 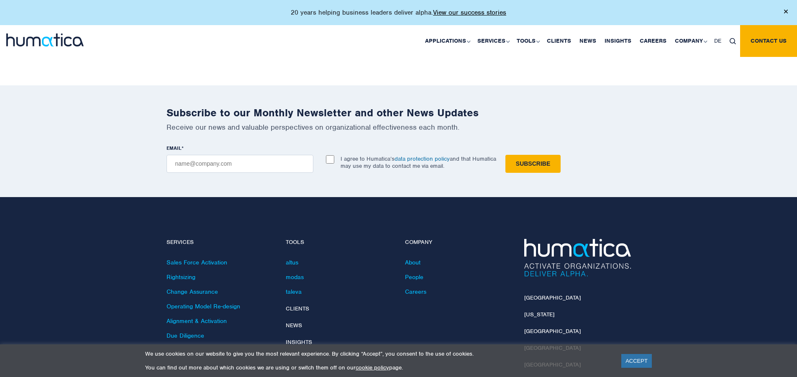 I want to click on p: I agree to Humatica’s and that Humatica may use my data to contact me via email., so click(x=419, y=162).